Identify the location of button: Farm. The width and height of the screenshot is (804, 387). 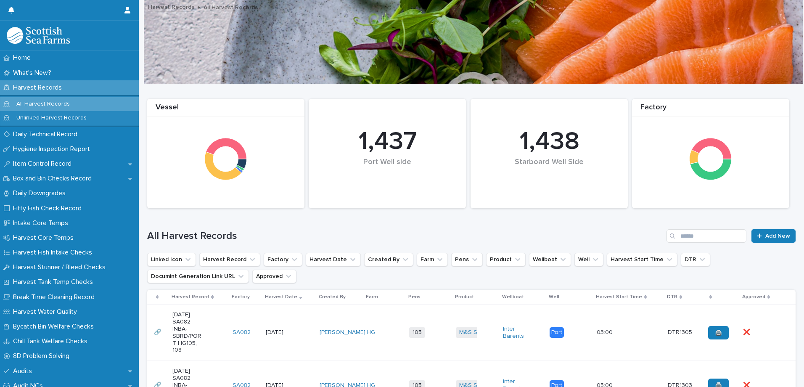
(432, 259).